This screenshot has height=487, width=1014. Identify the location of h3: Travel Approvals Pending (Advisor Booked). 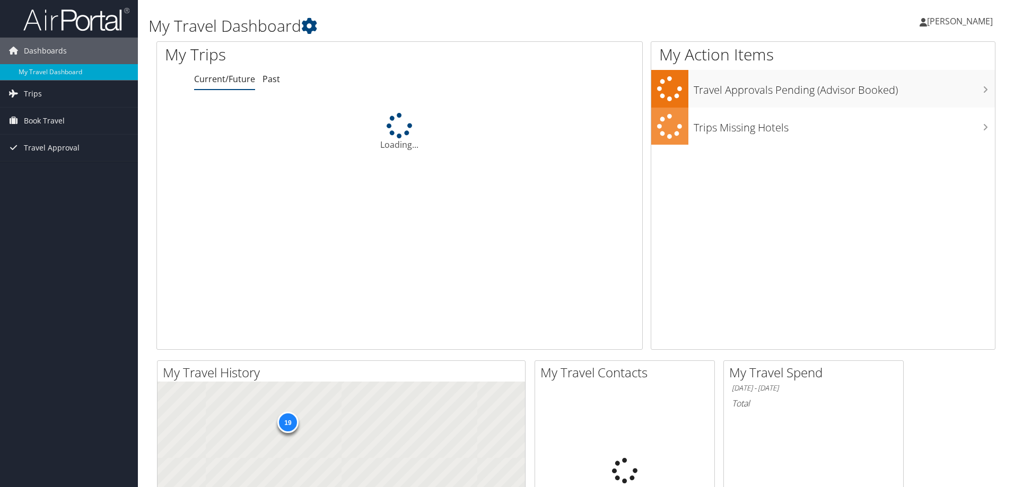
(844, 88).